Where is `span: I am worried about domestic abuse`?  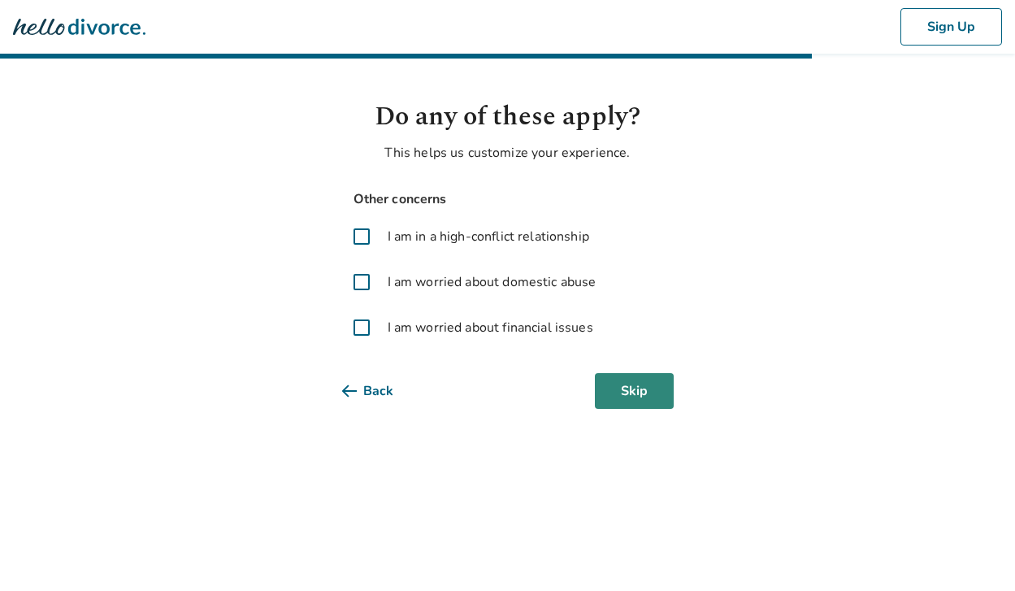
span: I am worried about domestic abuse is located at coordinates (491, 282).